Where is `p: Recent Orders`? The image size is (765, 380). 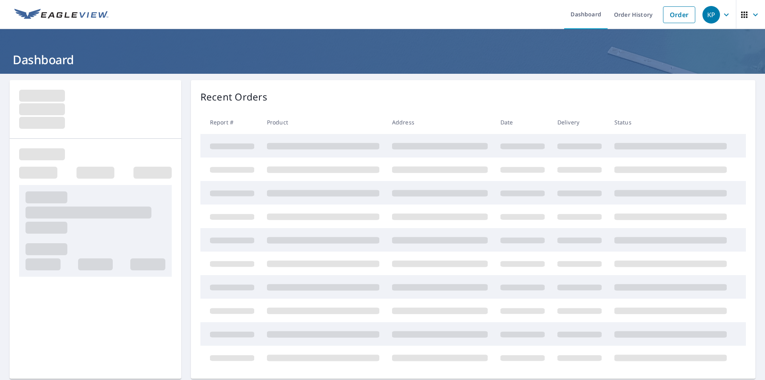 p: Recent Orders is located at coordinates (234, 97).